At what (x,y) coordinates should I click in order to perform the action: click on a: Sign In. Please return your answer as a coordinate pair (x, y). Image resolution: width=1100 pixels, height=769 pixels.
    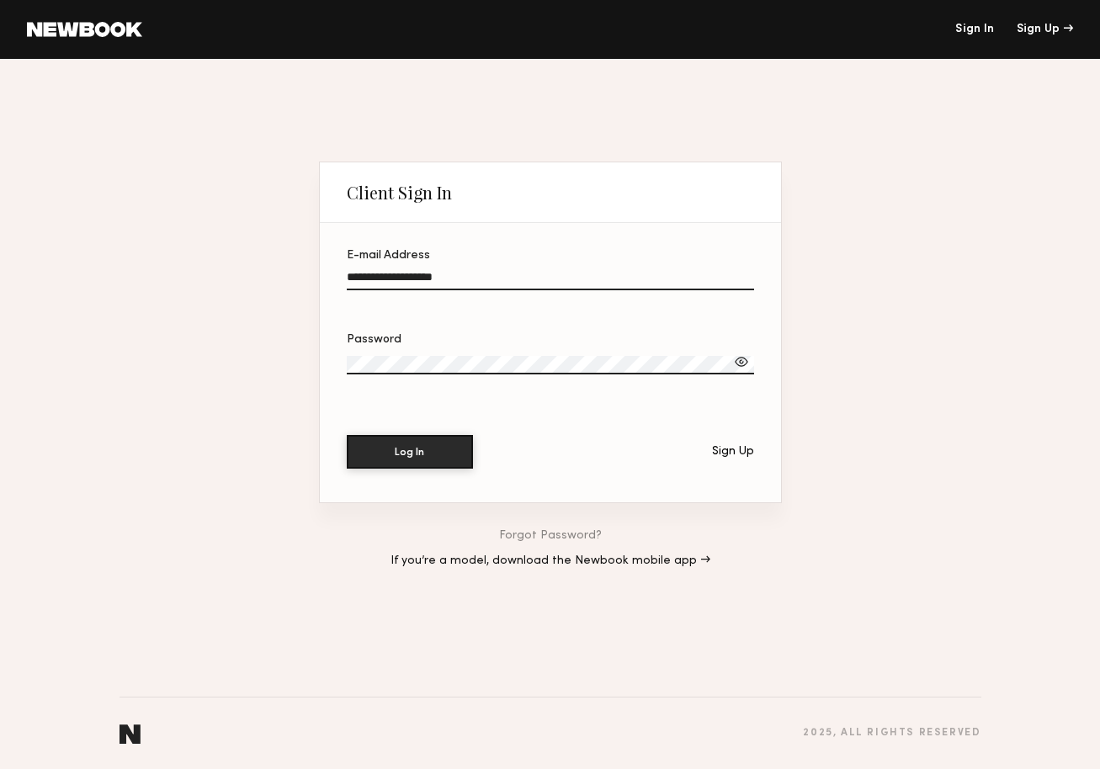
    Looking at the image, I should click on (975, 29).